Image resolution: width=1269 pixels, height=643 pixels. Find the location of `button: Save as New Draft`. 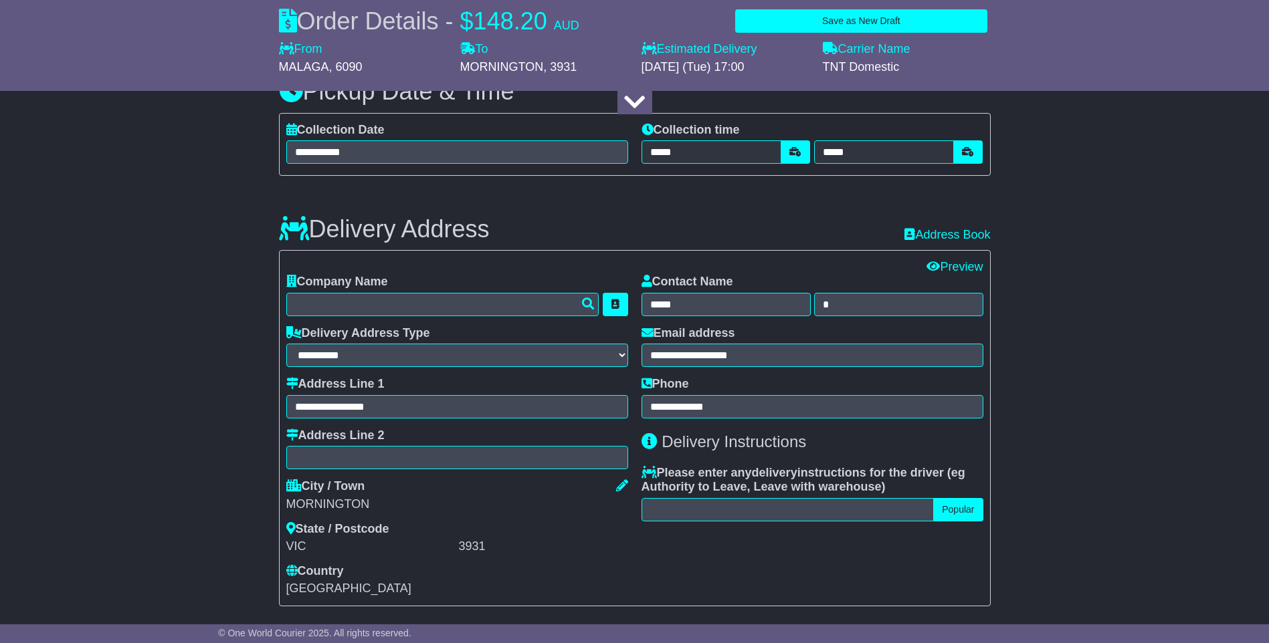

button: Save as New Draft is located at coordinates (861, 21).